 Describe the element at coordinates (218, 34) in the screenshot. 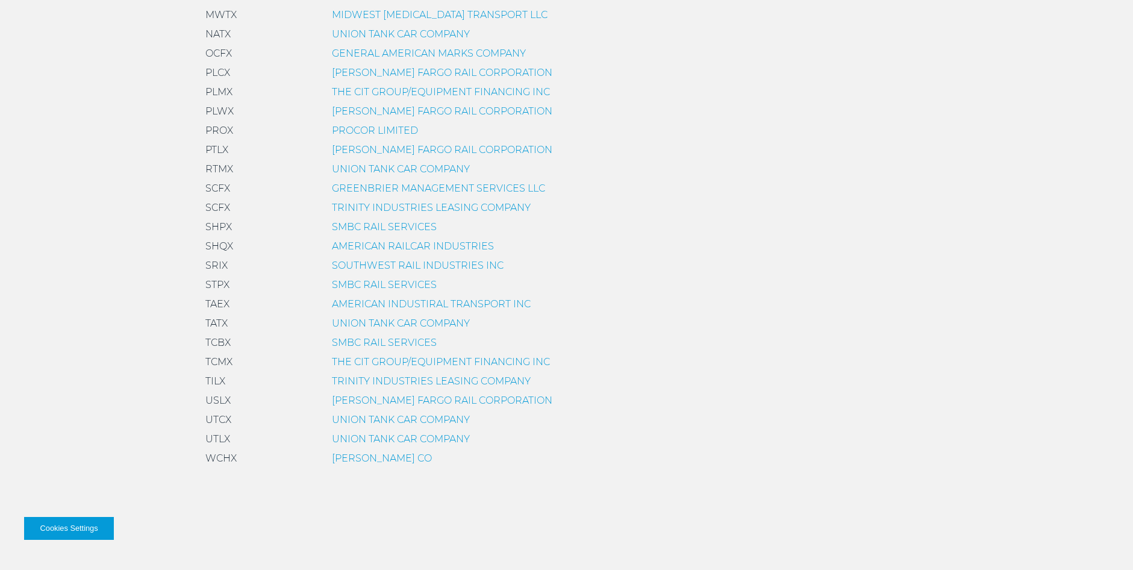

I see `span: NATX` at that location.